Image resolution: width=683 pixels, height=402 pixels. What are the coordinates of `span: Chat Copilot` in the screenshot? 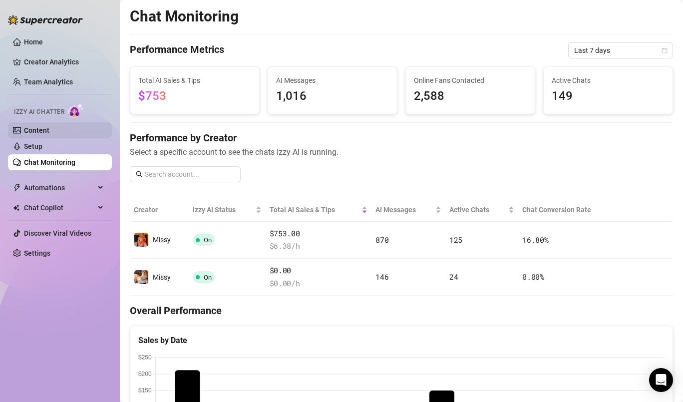 It's located at (59, 208).